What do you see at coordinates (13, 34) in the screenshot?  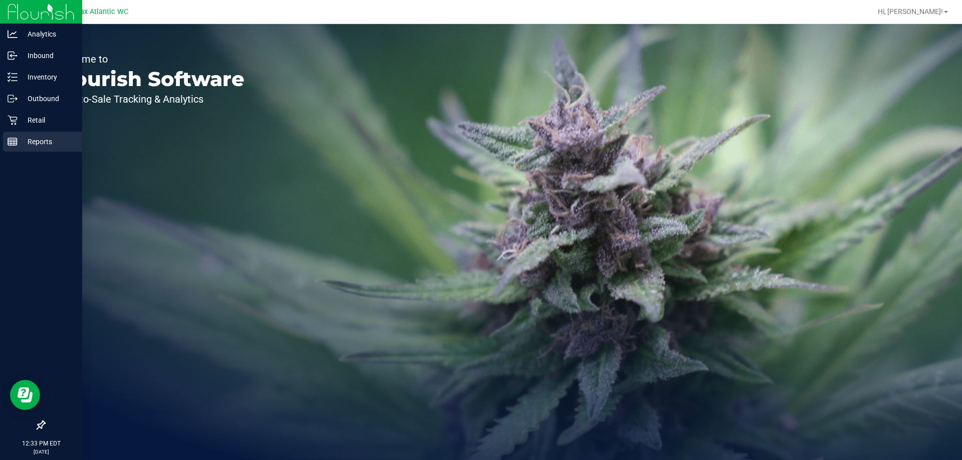 I see `inline-svg: Analytics` at bounding box center [13, 34].